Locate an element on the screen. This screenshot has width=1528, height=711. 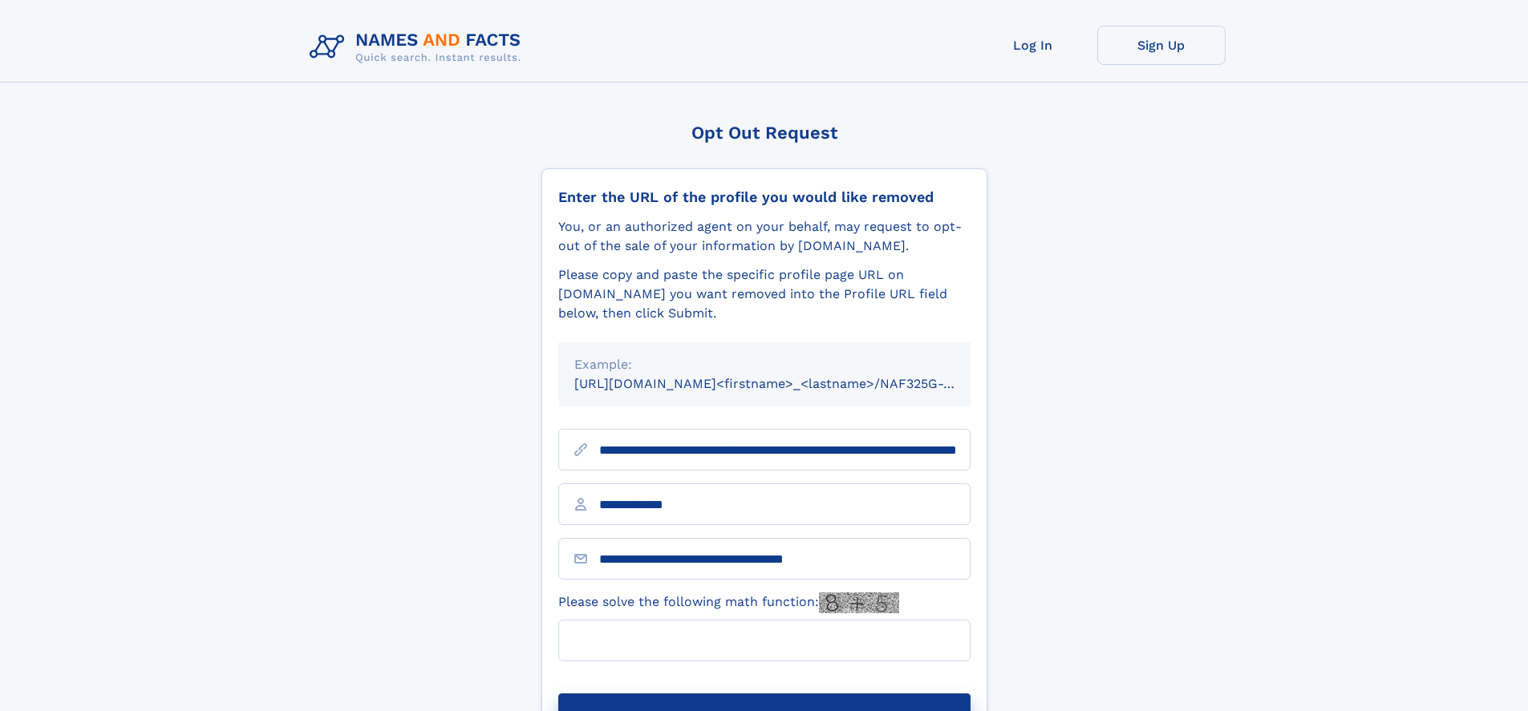
a: Sign Up is located at coordinates (1161, 45).